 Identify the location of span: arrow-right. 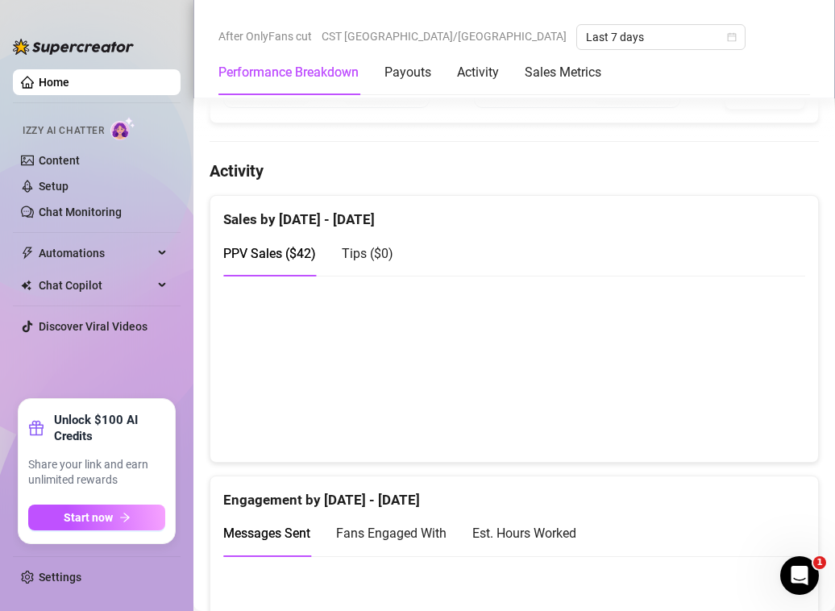
(125, 518).